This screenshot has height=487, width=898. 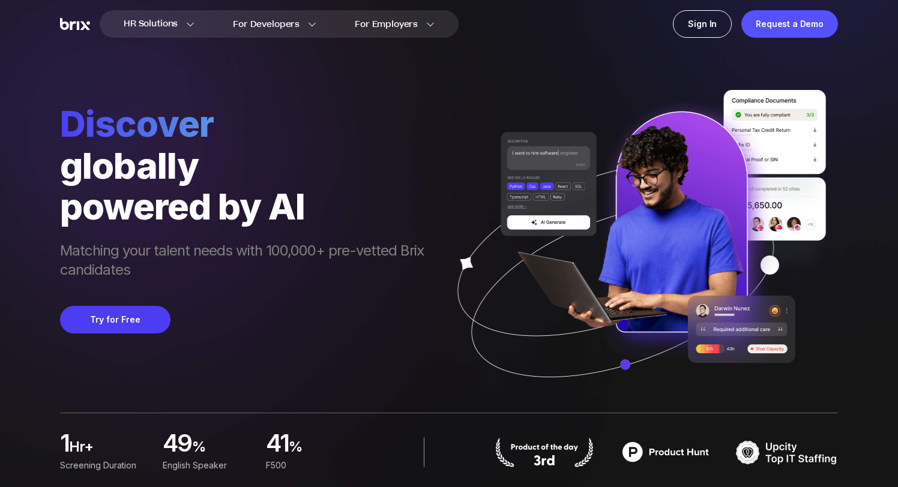 What do you see at coordinates (115, 320) in the screenshot?
I see `button: Try for Free` at bounding box center [115, 320].